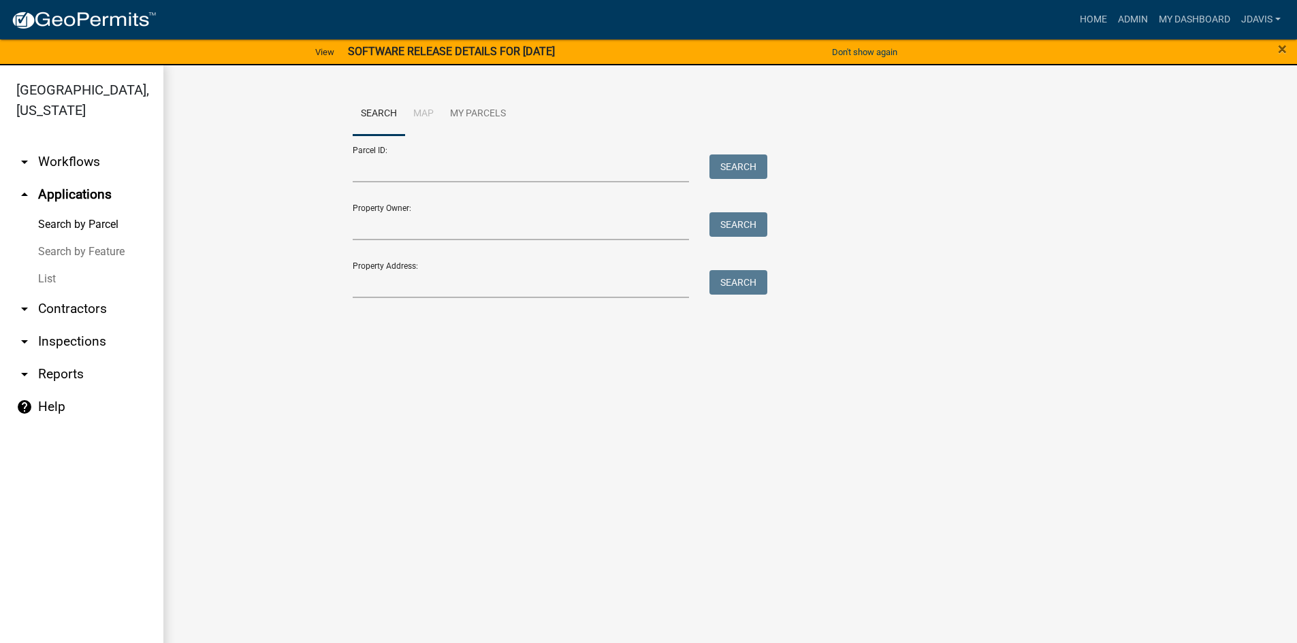 This screenshot has height=643, width=1297. What do you see at coordinates (379, 114) in the screenshot?
I see `a: Search` at bounding box center [379, 114].